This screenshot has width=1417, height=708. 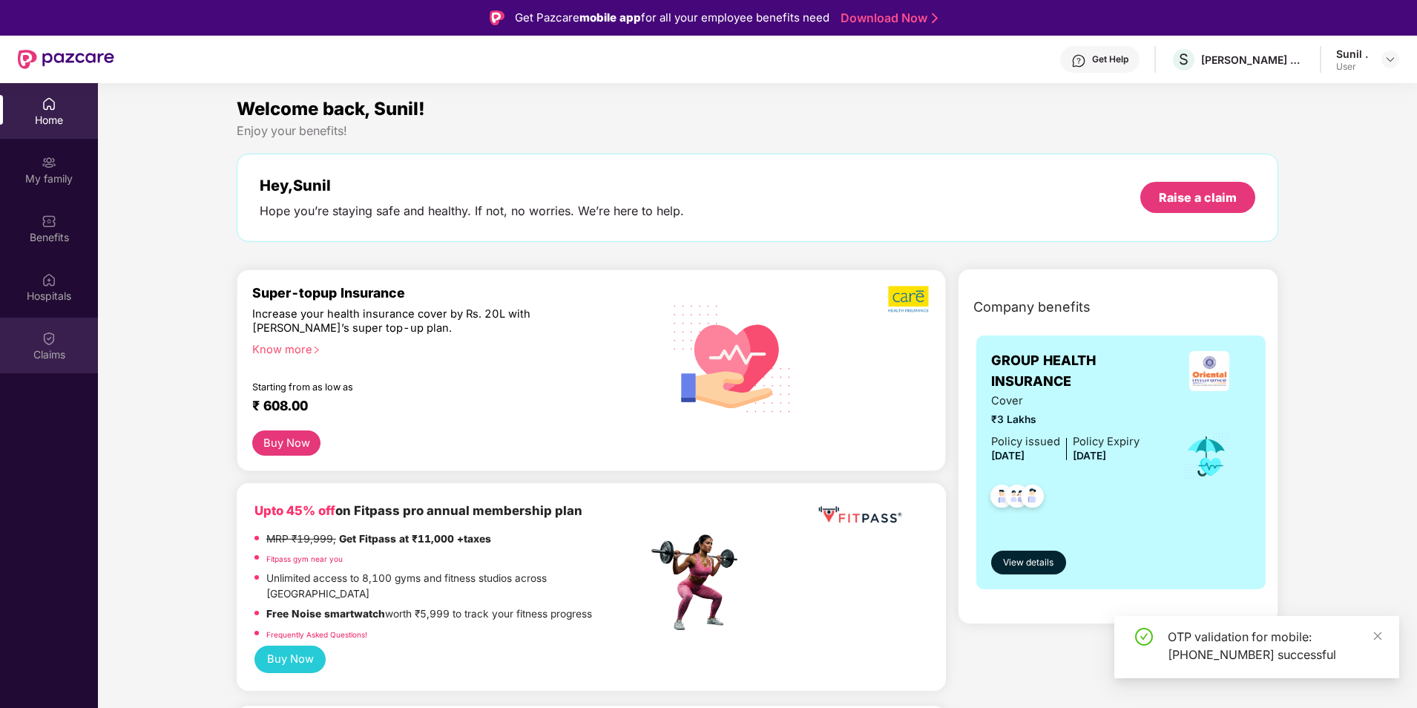 I want to click on div: Get Help, so click(x=1110, y=59).